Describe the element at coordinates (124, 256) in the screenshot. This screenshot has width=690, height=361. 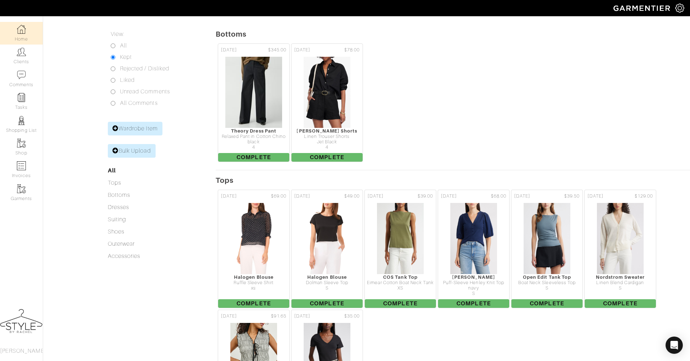
I see `a: Accessories` at that location.